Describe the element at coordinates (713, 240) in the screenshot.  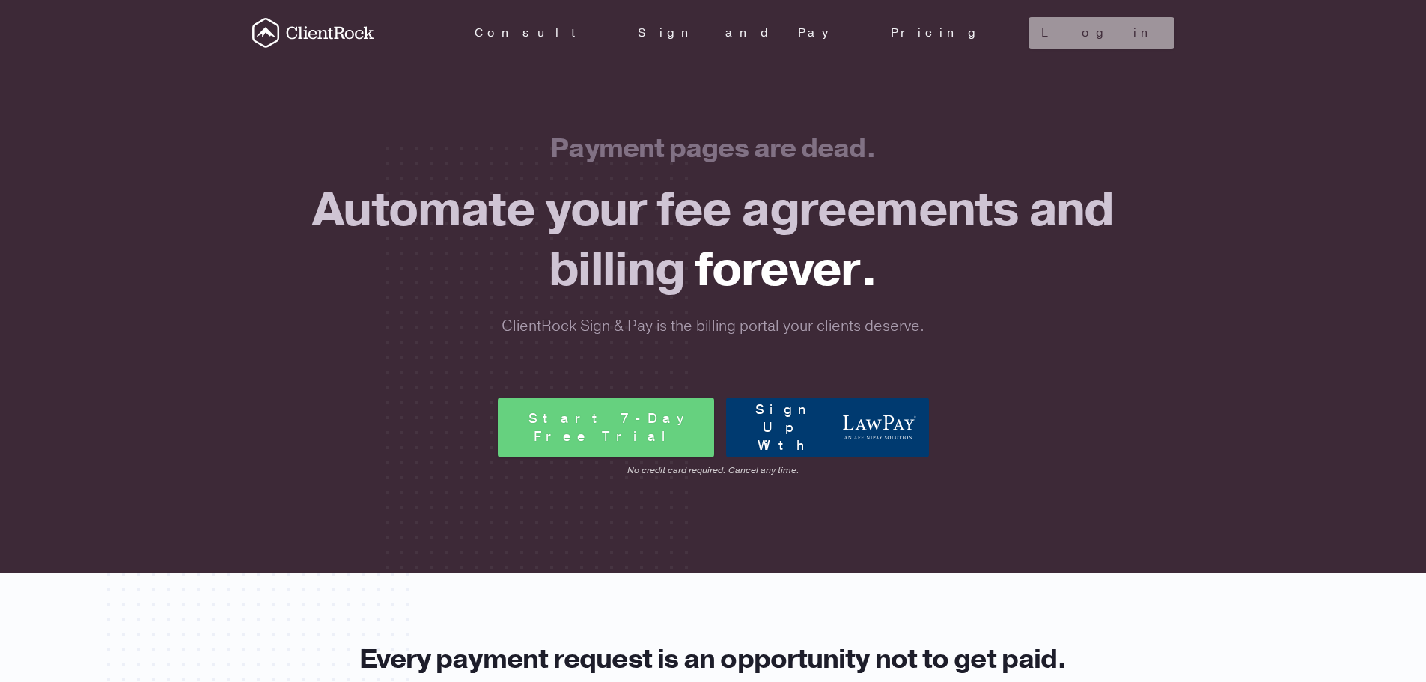
I see `h2: Automate your fee agreements and billing` at that location.